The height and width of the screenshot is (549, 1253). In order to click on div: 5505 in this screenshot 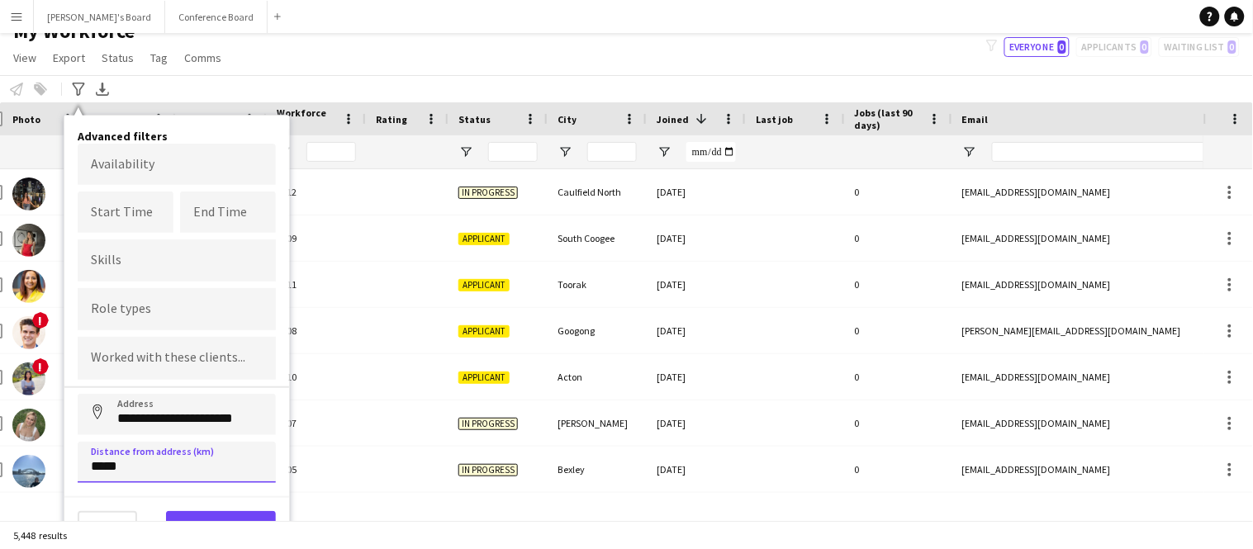, I will do `click(316, 469)`.